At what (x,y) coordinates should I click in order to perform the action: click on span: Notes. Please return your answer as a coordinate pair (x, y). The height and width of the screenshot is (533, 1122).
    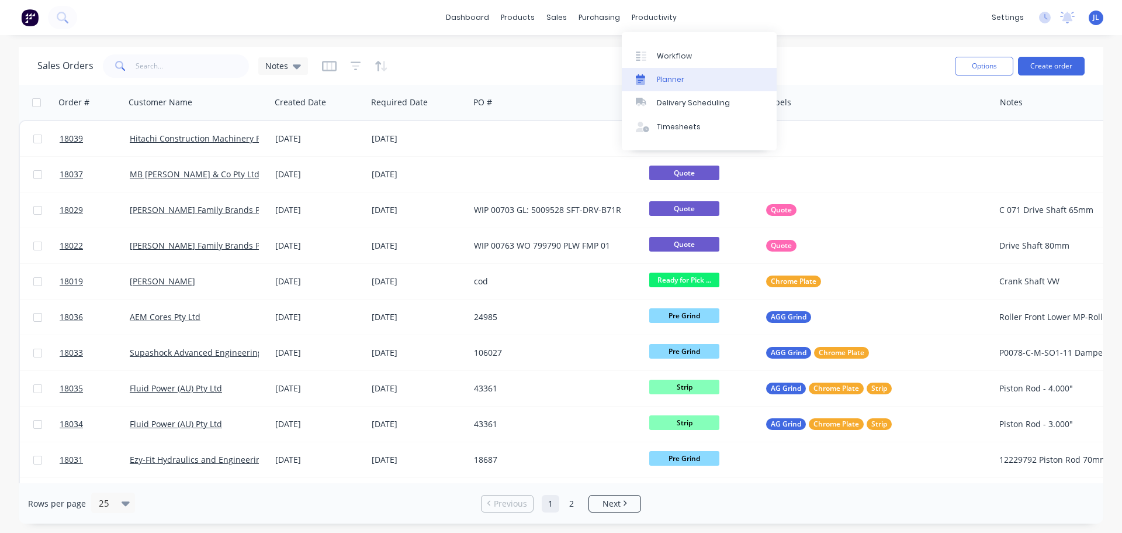
    Looking at the image, I should click on (277, 65).